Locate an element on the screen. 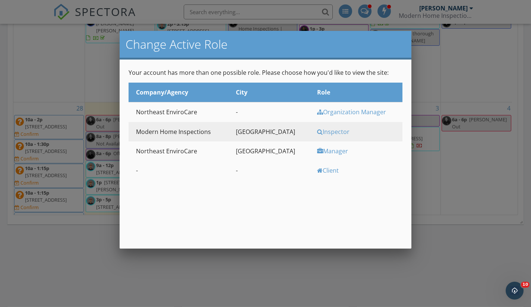 The image size is (531, 307). div: Client is located at coordinates (359, 171).